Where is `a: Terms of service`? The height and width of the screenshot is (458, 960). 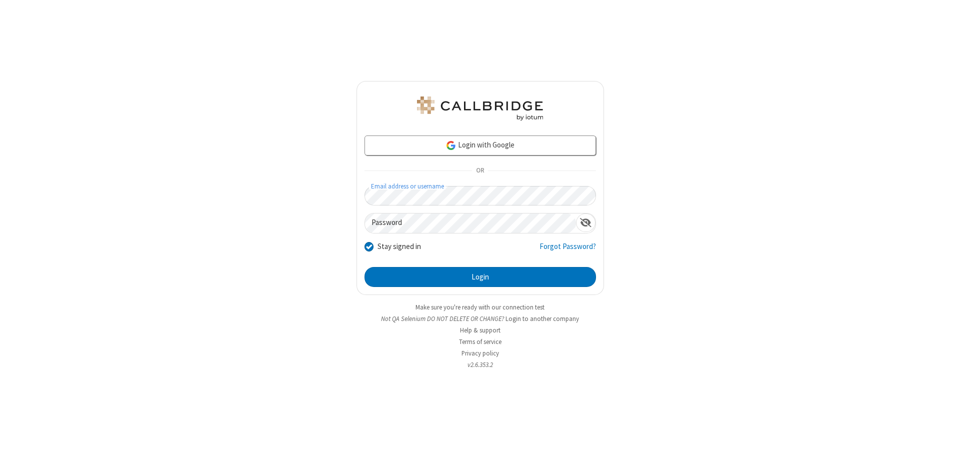 a: Terms of service is located at coordinates (480, 341).